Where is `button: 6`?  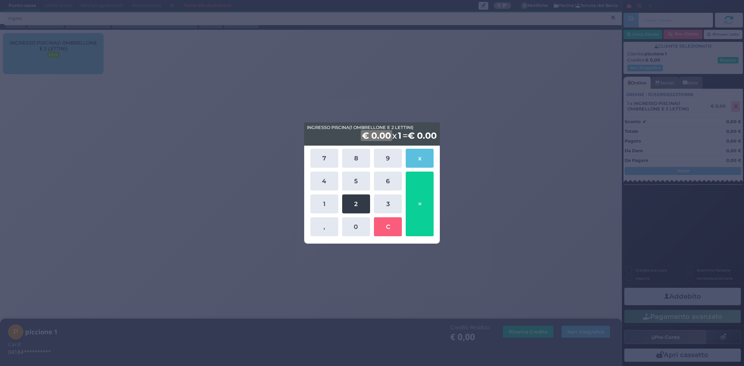
button: 6 is located at coordinates (388, 181).